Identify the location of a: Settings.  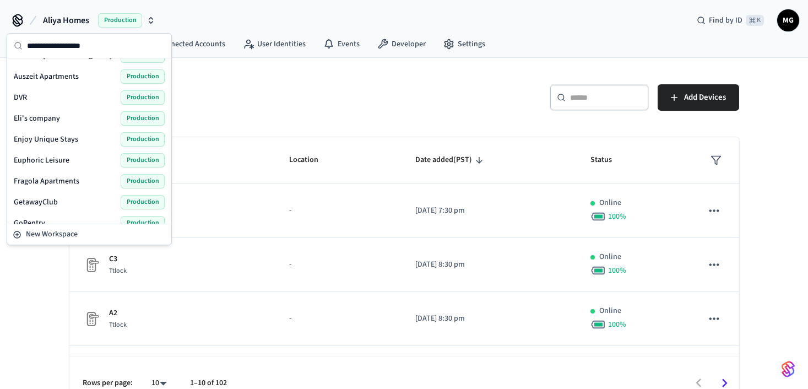
(464, 44).